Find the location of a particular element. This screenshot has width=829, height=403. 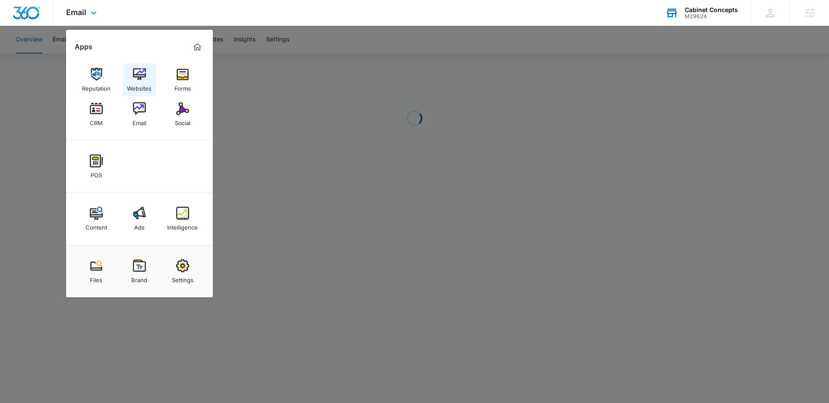

div: Email is located at coordinates (139, 121).